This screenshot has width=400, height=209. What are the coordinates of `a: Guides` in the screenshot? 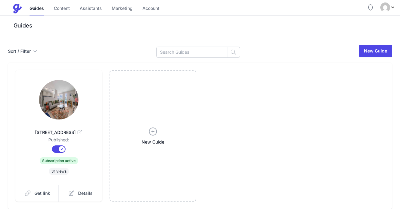 It's located at (37, 9).